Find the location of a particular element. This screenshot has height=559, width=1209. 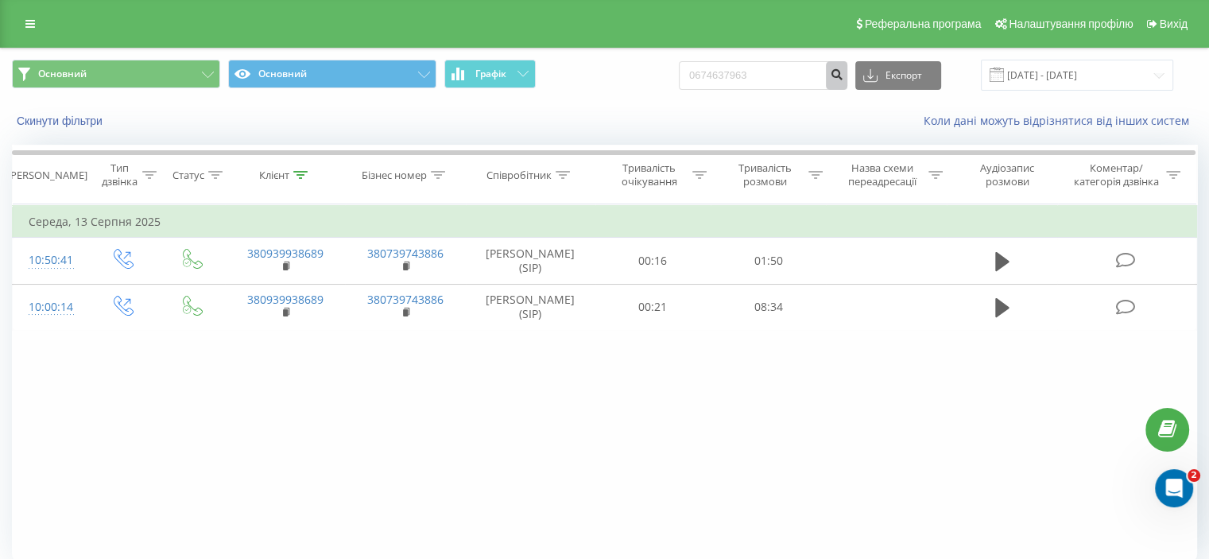

div: Клієнт is located at coordinates (274, 175).